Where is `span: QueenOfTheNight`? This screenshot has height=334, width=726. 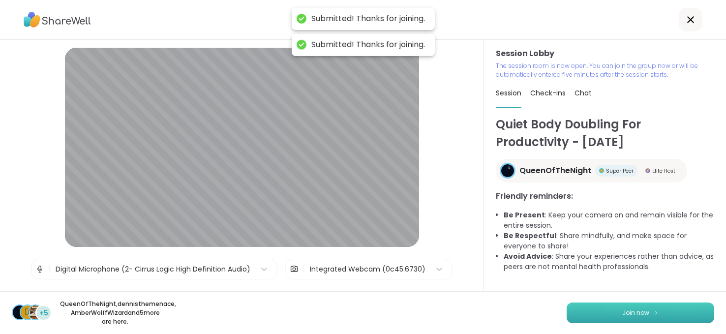 span: QueenOfTheNight is located at coordinates (555, 171).